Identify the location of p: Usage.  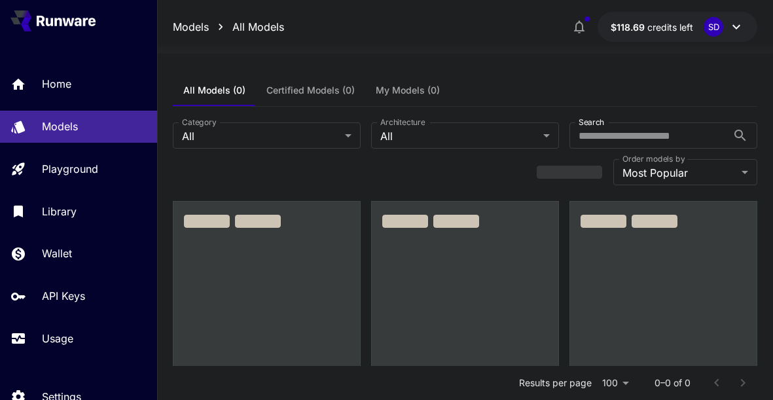
(58, 338).